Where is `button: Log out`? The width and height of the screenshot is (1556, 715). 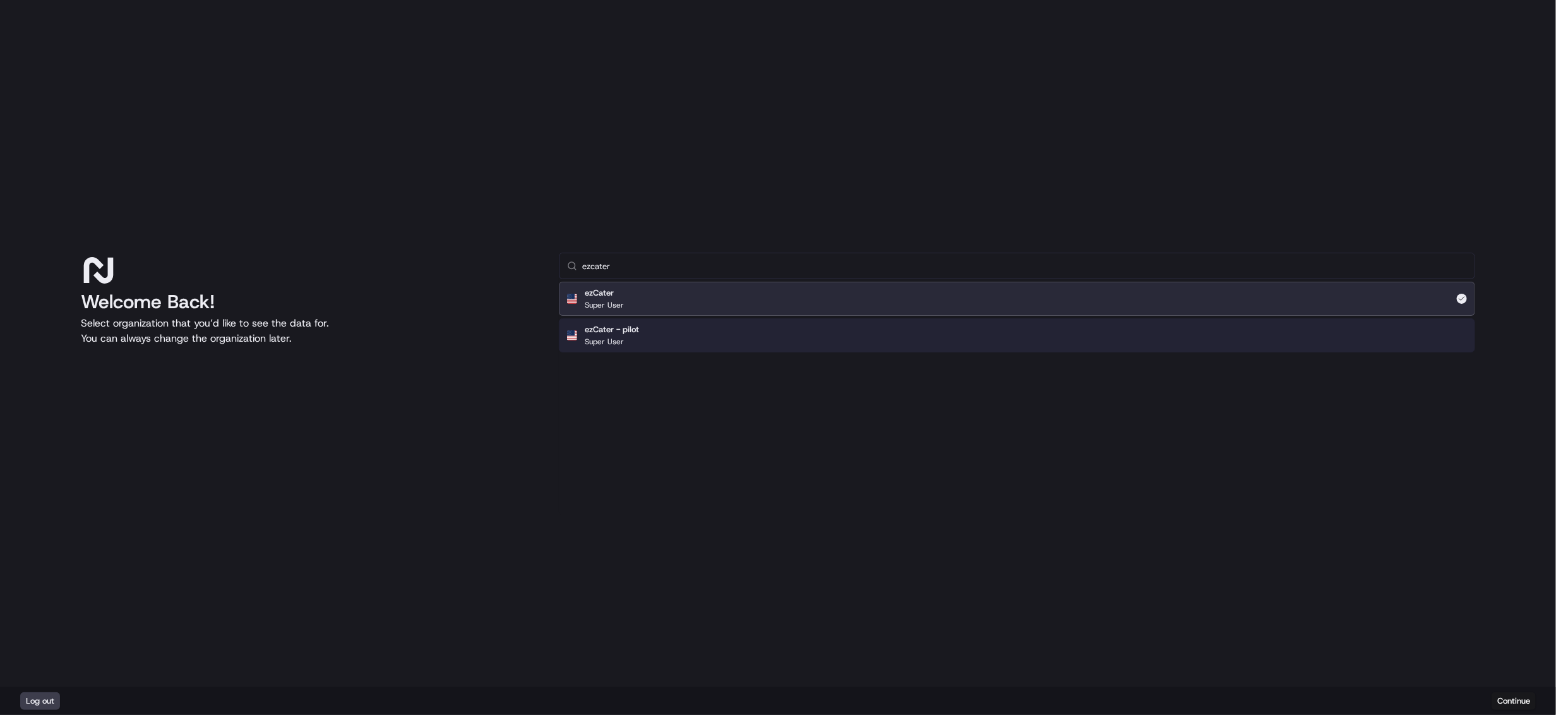 button: Log out is located at coordinates (40, 701).